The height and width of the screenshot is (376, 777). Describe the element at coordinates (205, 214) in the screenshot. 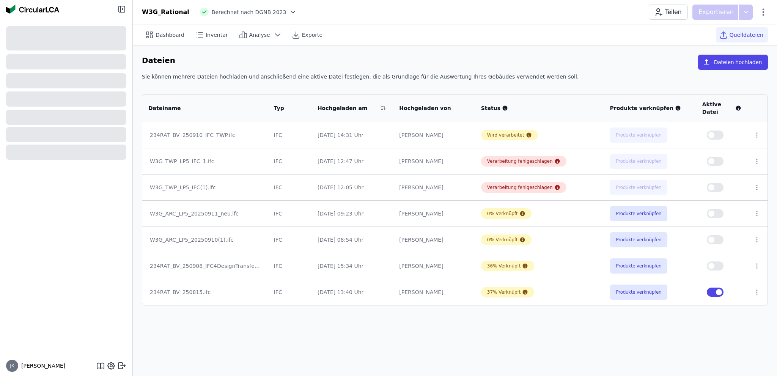

I see `div: W3G_ARC_LP5_20250911_neu.ifc` at that location.